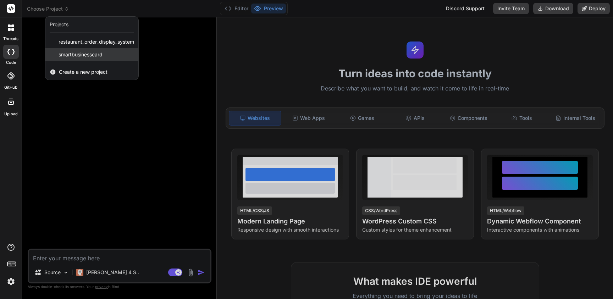  What do you see at coordinates (81, 55) in the screenshot?
I see `span: smartbusinesscard` at bounding box center [81, 55].